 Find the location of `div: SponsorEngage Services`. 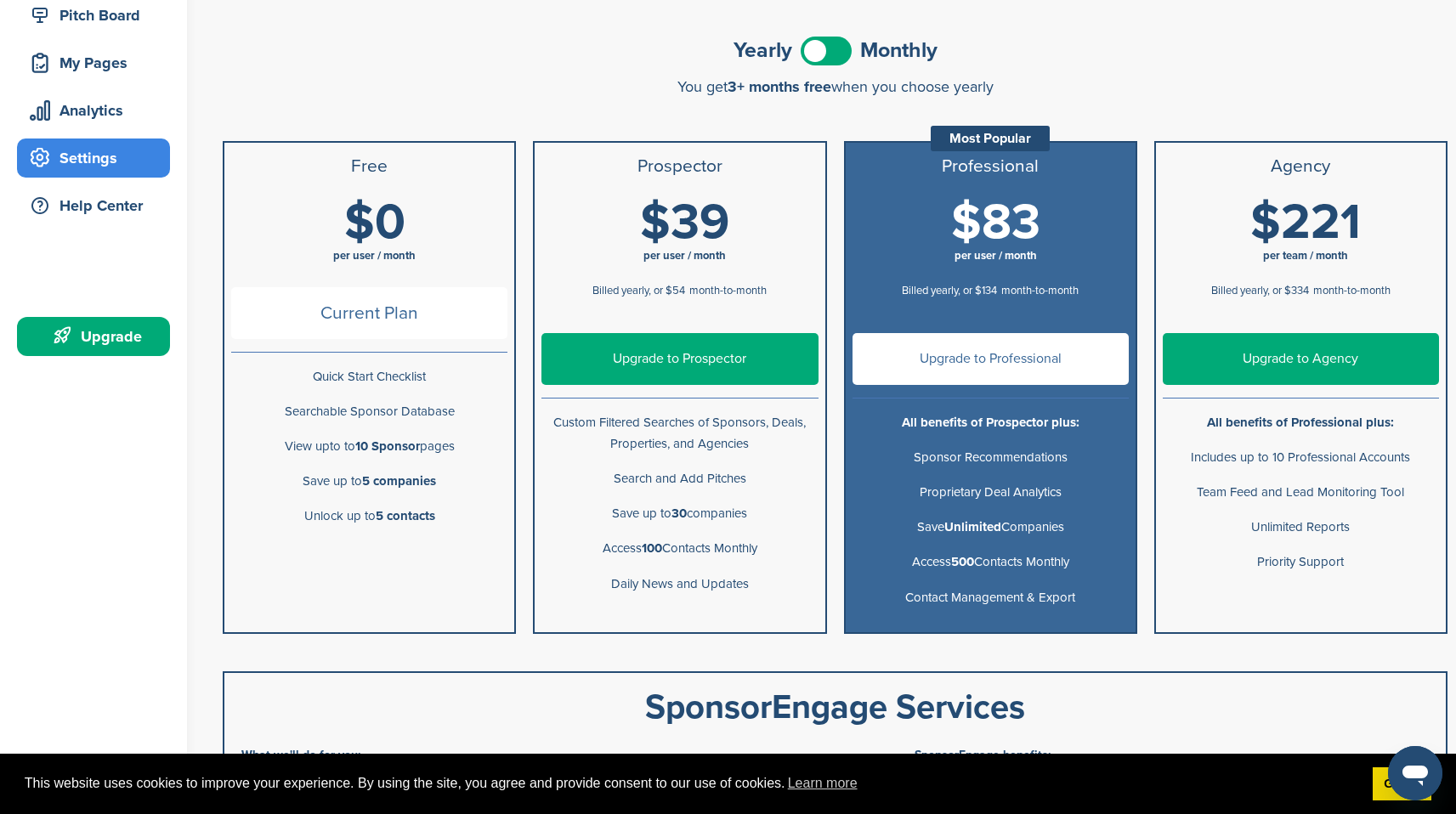

div: SponsorEngage Services is located at coordinates (835, 707).